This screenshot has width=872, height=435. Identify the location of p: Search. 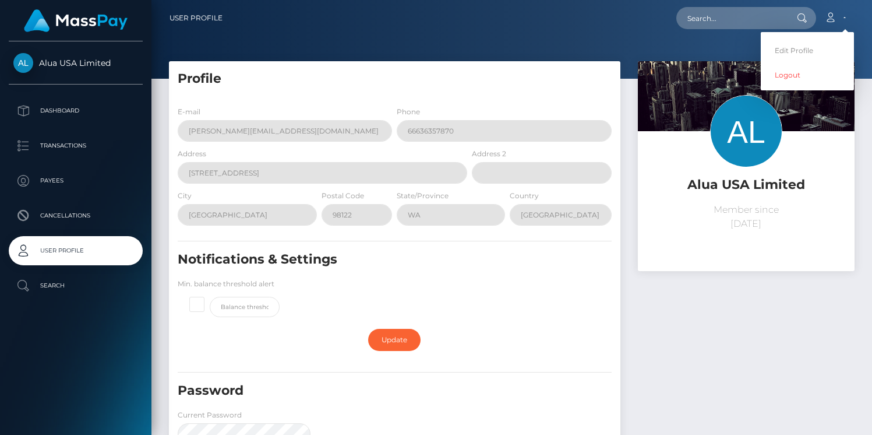
(76, 286).